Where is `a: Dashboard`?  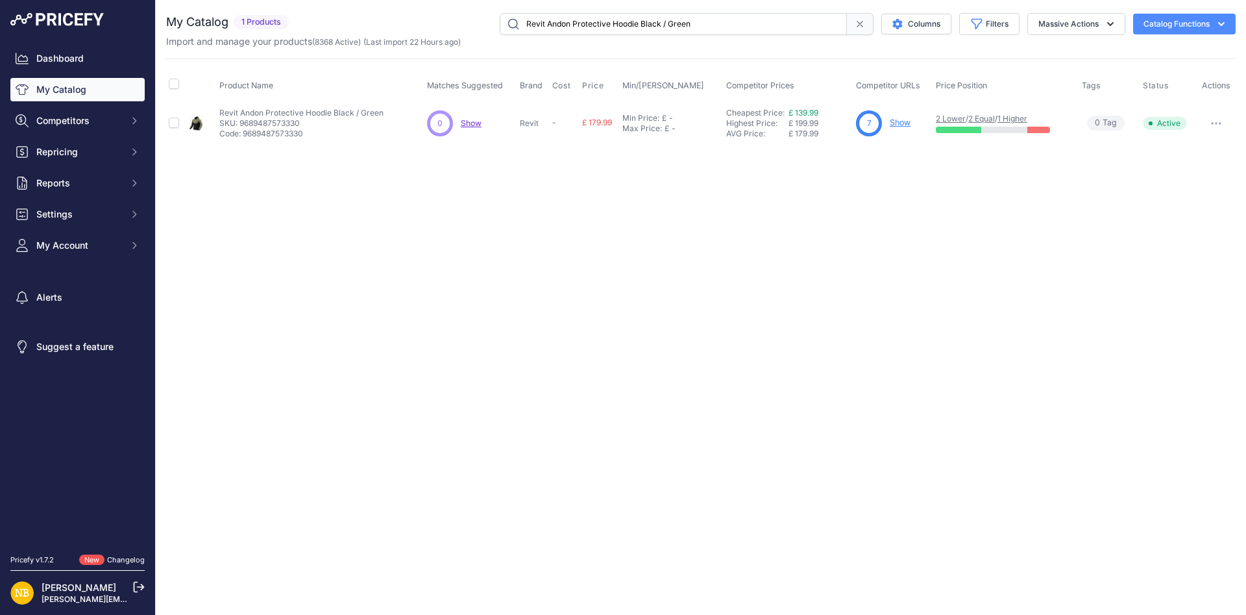 a: Dashboard is located at coordinates (77, 58).